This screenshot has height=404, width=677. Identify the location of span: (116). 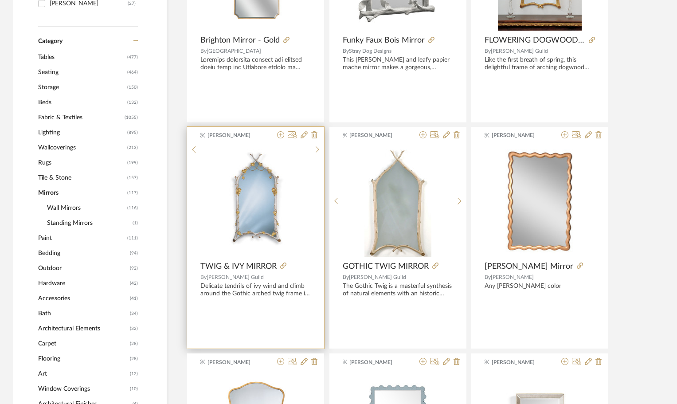
(133, 208).